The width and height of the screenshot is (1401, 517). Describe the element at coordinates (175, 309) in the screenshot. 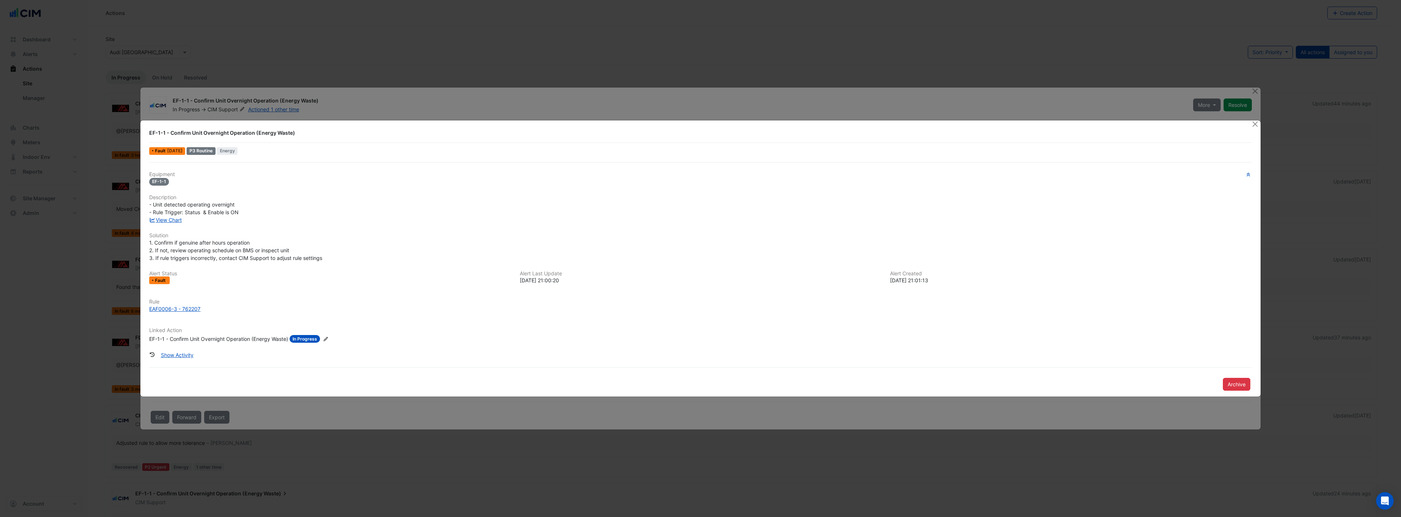

I see `div: EAF0006-3 - 762207` at that location.